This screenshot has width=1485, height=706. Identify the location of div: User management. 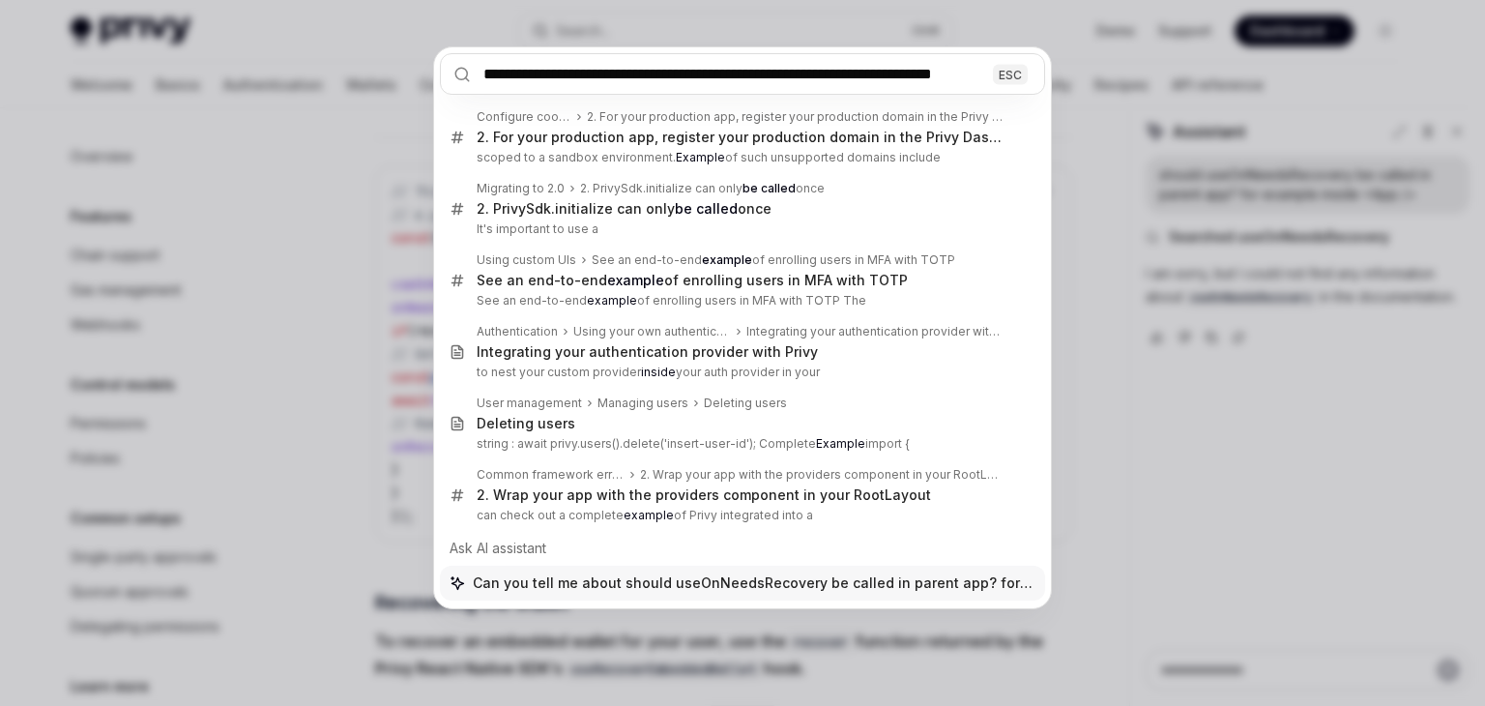
(529, 403).